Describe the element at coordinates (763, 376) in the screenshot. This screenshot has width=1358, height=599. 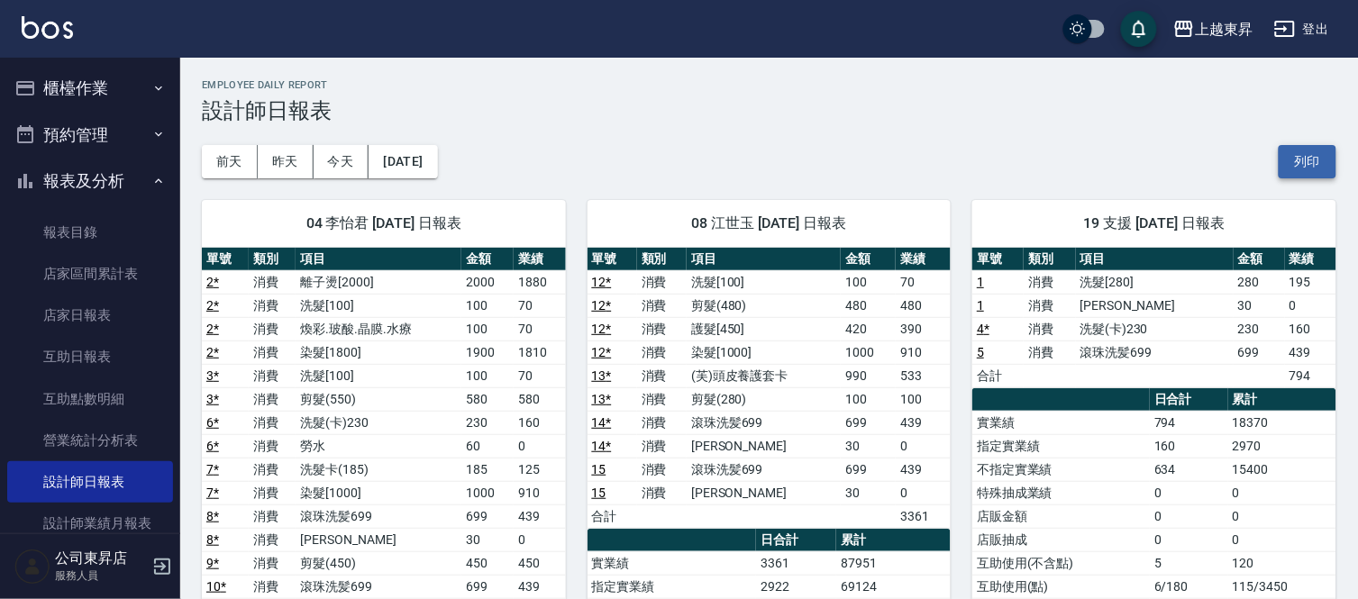
I see `td: (芙)頭皮養護套卡` at that location.